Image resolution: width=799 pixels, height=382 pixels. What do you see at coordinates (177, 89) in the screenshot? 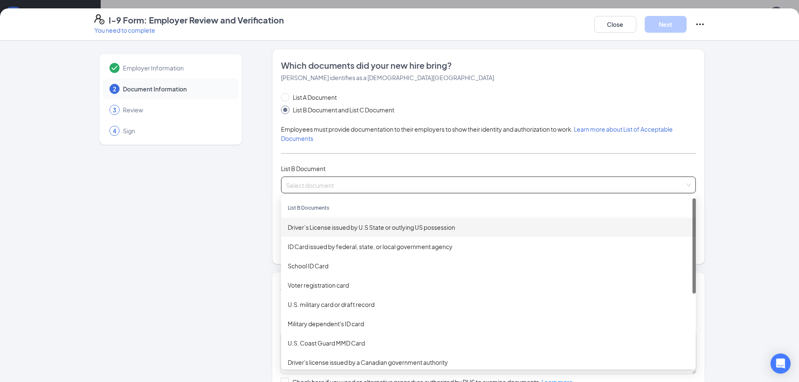
I see `span: Document Information` at bounding box center [177, 89].